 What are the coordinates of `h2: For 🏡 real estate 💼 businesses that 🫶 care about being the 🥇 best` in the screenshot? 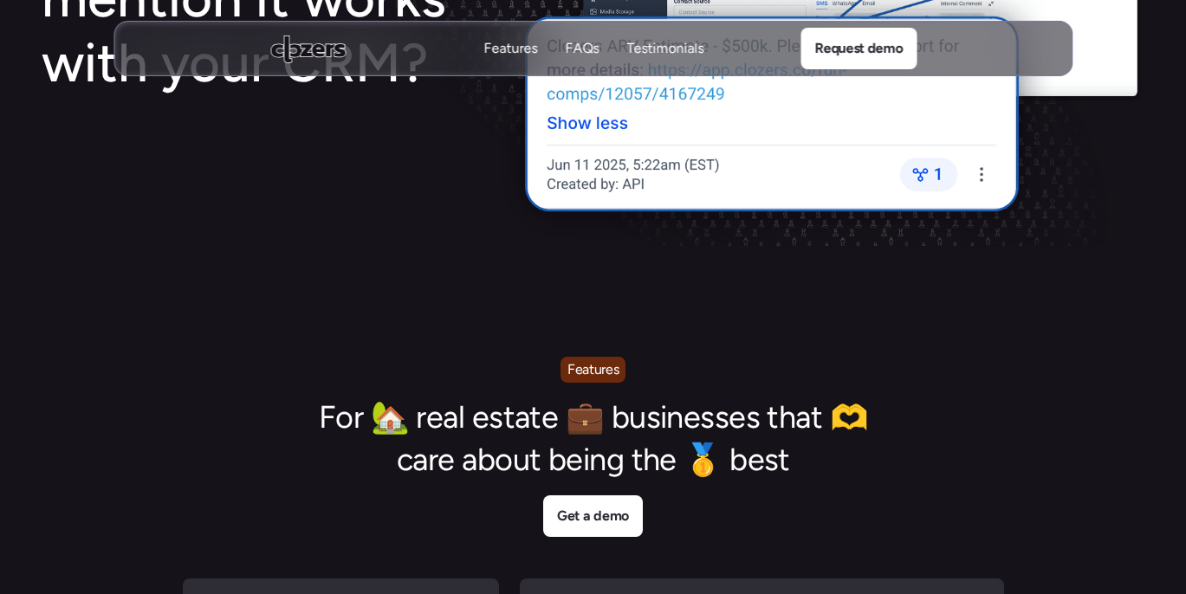 It's located at (593, 439).